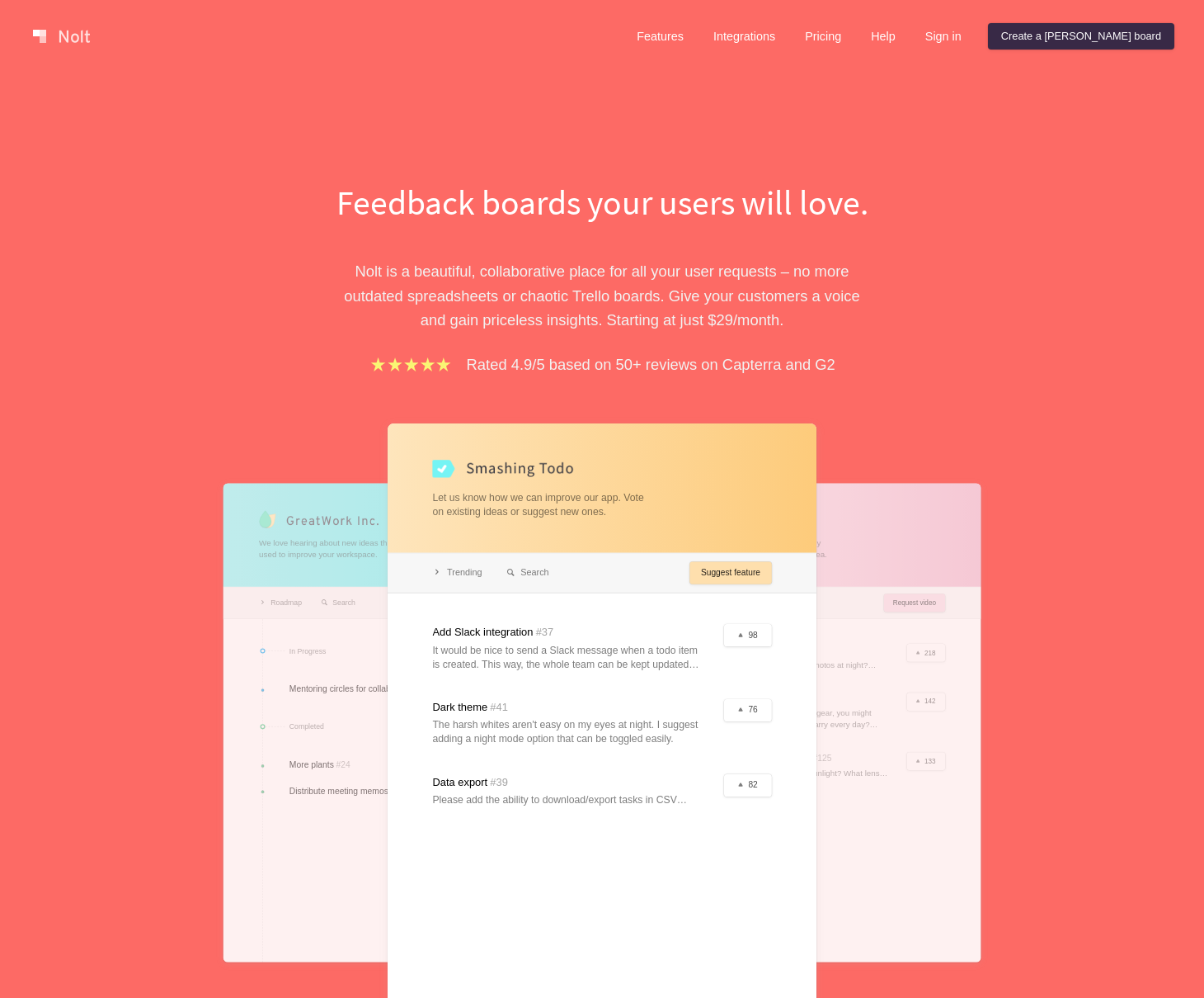  Describe the element at coordinates (660, 37) in the screenshot. I see `a: Features` at that location.